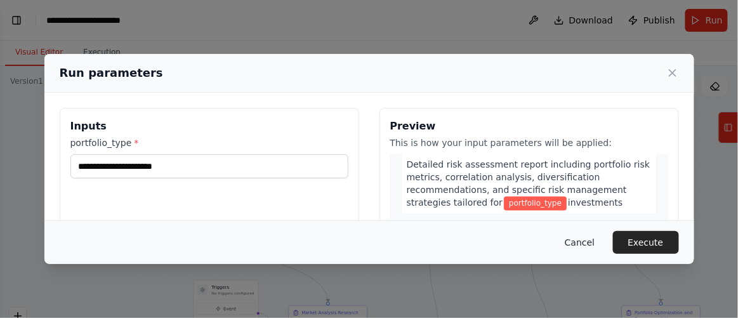 The height and width of the screenshot is (318, 738). Describe the element at coordinates (529, 183) in the screenshot. I see `span: Detailed risk assessment report including portfolio risk metrics, correlation analysis, diversifi...` at that location.